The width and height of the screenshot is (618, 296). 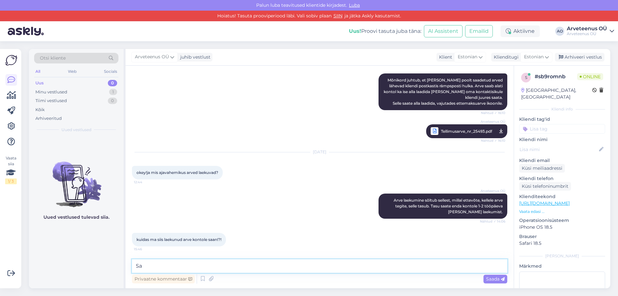 What do you see at coordinates (492, 221) in the screenshot?
I see `span: Nähtud ✓ 14:06` at bounding box center [492, 221].